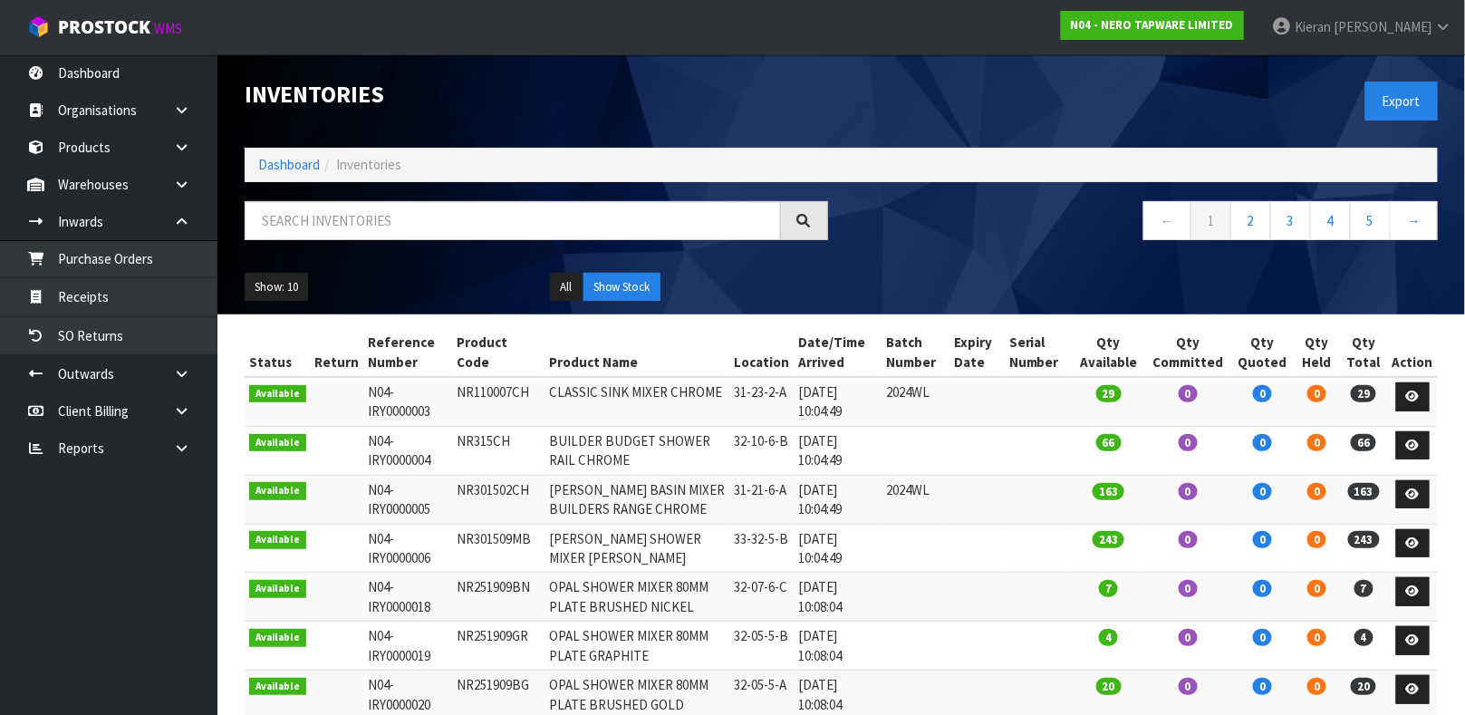 This screenshot has width=1465, height=715. What do you see at coordinates (498, 646) in the screenshot?
I see `td: NR251909GR` at bounding box center [498, 646].